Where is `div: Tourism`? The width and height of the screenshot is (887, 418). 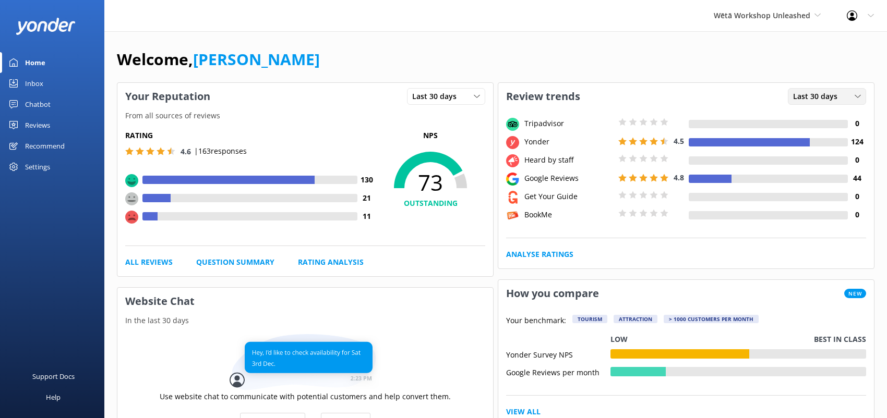
div: Tourism is located at coordinates (590, 319).